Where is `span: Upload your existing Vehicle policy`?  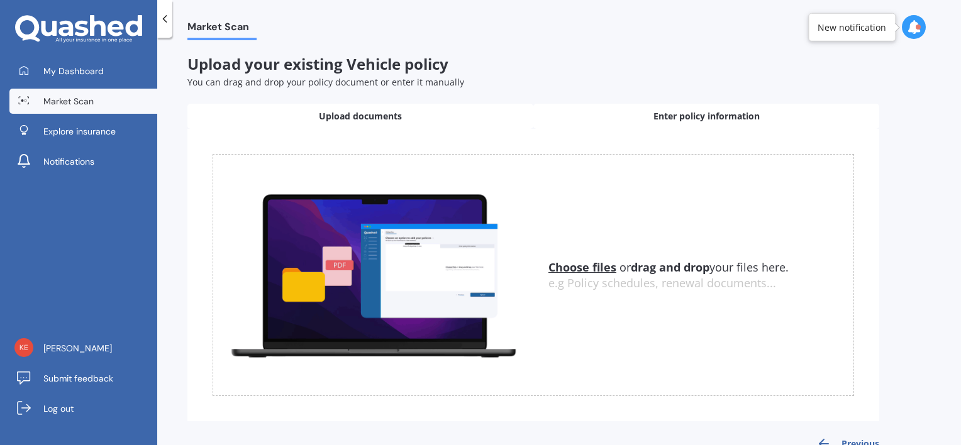
span: Upload your existing Vehicle policy is located at coordinates (318, 64).